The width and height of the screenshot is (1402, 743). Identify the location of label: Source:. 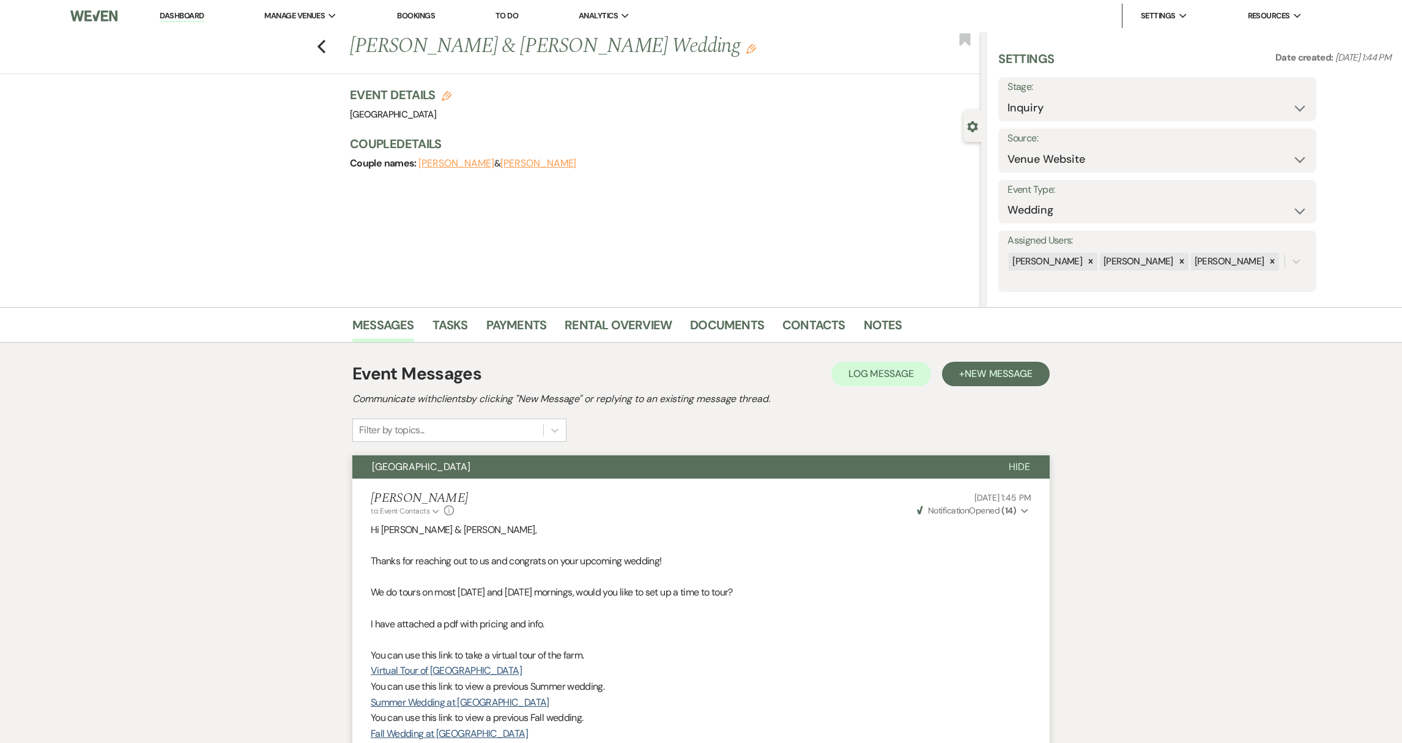
(1157, 138).